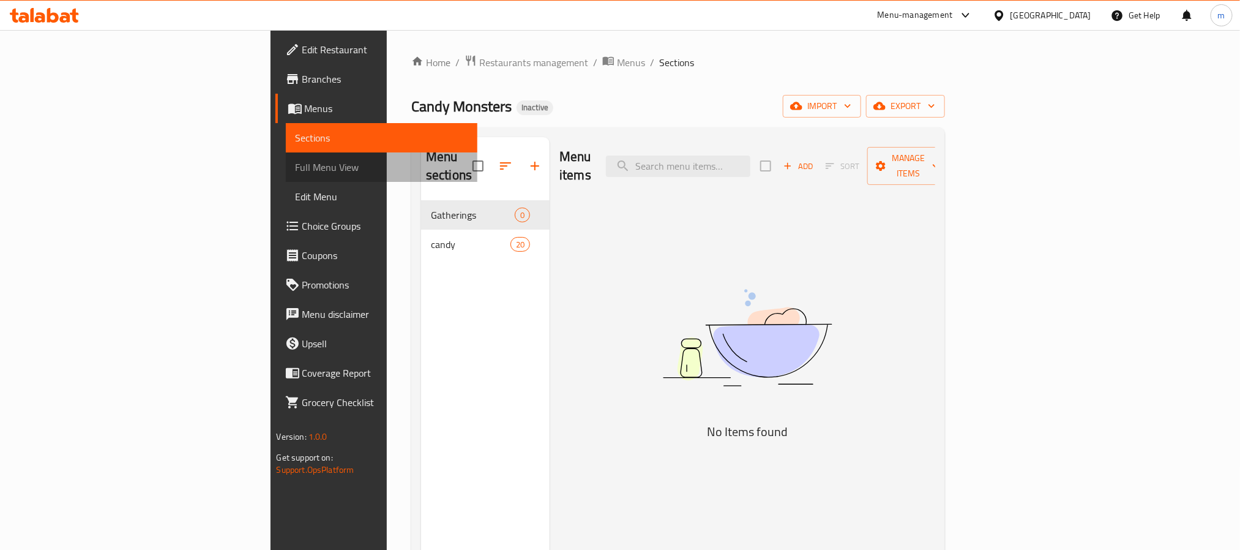  What do you see at coordinates (473, 215) in the screenshot?
I see `span: Gatherings` at bounding box center [473, 215].